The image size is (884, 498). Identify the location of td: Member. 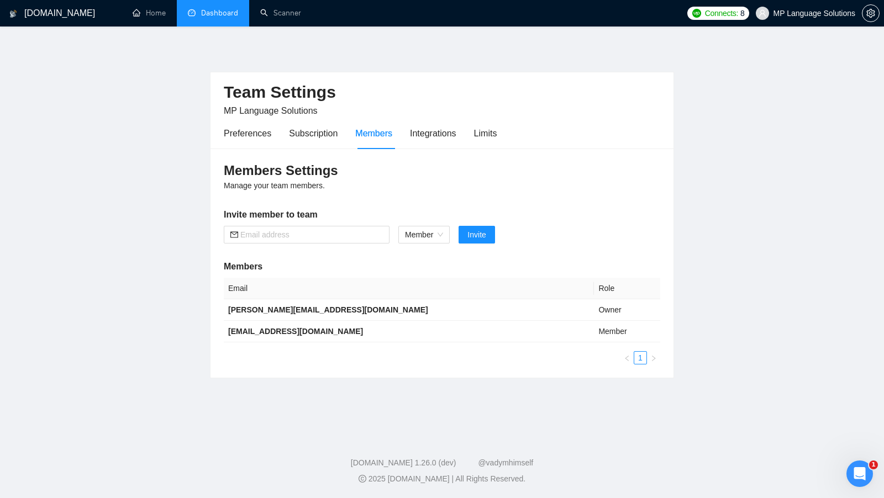
(627, 331).